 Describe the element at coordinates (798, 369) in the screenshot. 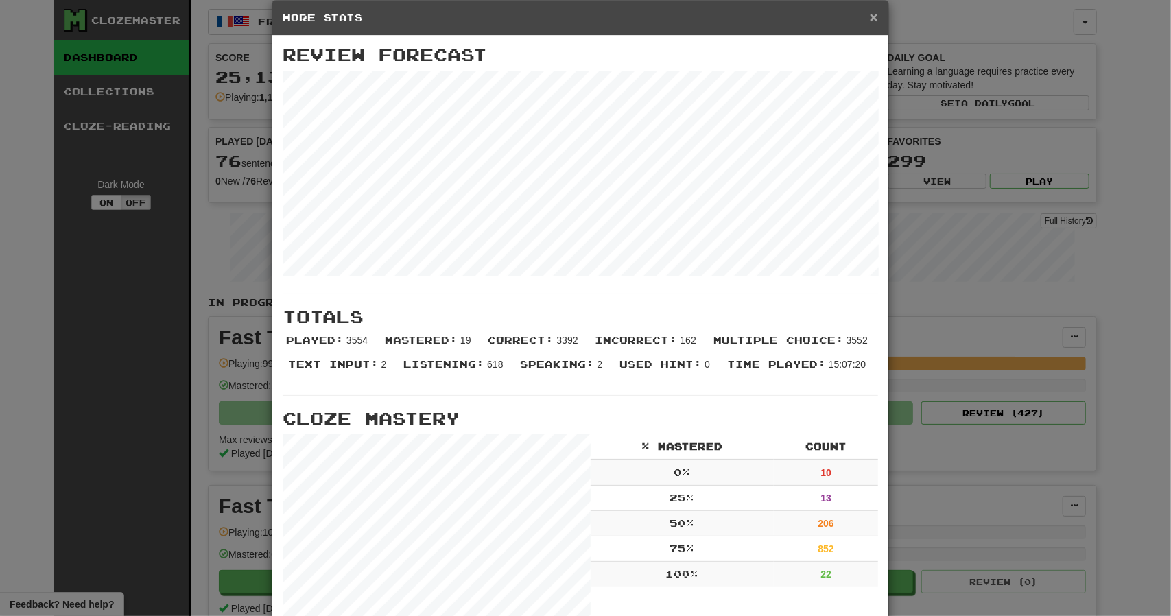

I see `li: 15:07:20` at that location.